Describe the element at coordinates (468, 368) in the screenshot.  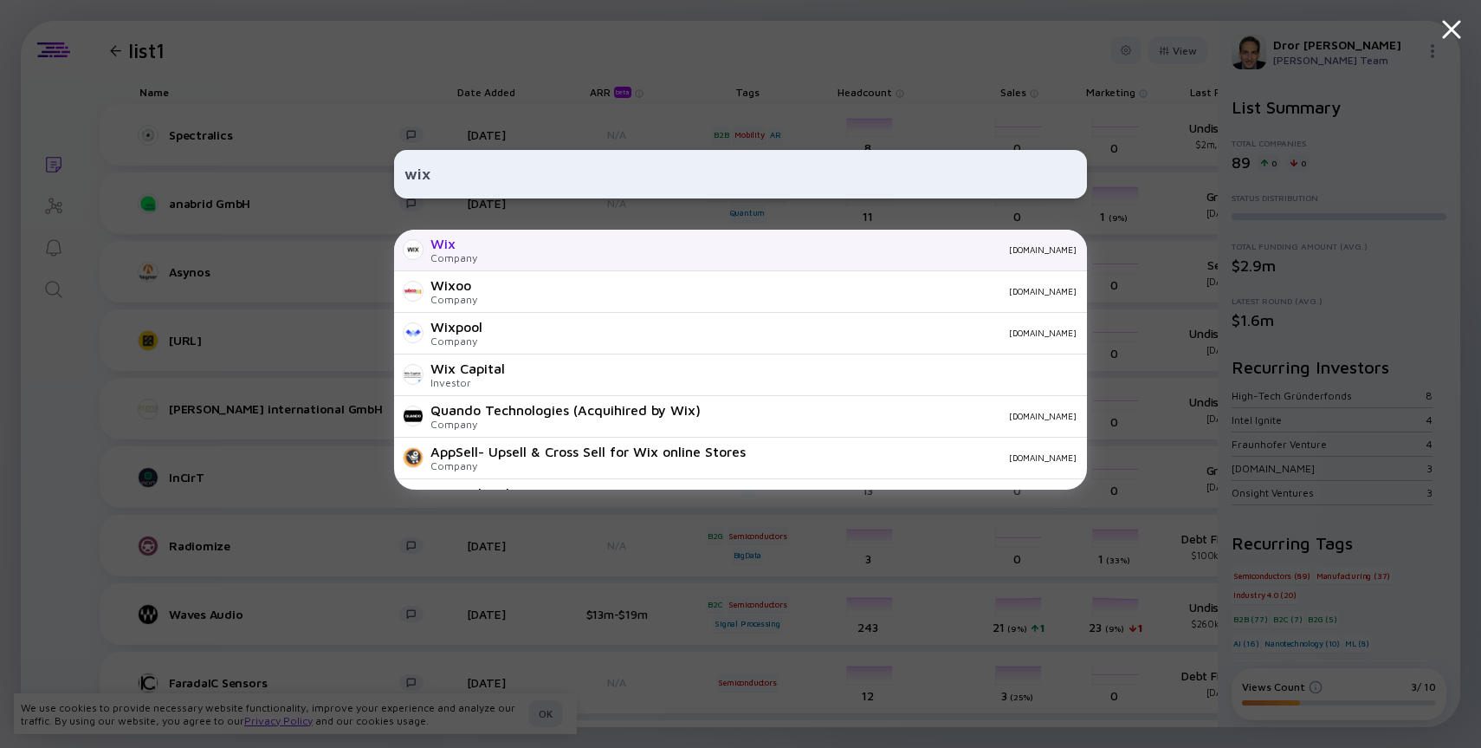
I see `div: Wix Capital` at that location.